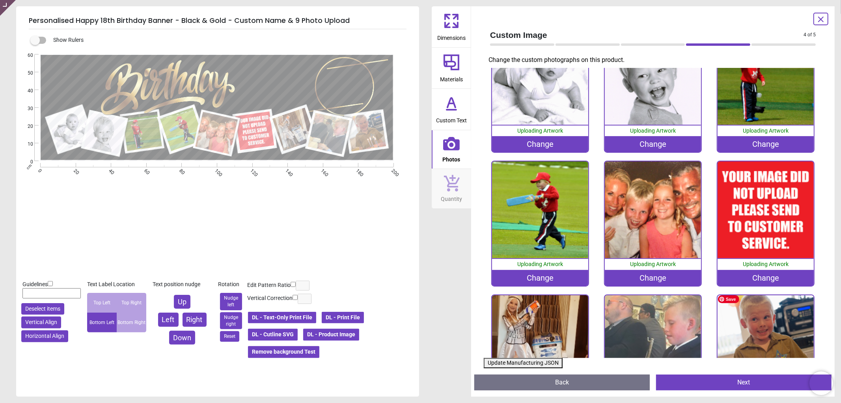 The height and width of the screenshot is (403, 841). What do you see at coordinates (452, 119) in the screenshot?
I see `span: Custom Text` at bounding box center [452, 119].